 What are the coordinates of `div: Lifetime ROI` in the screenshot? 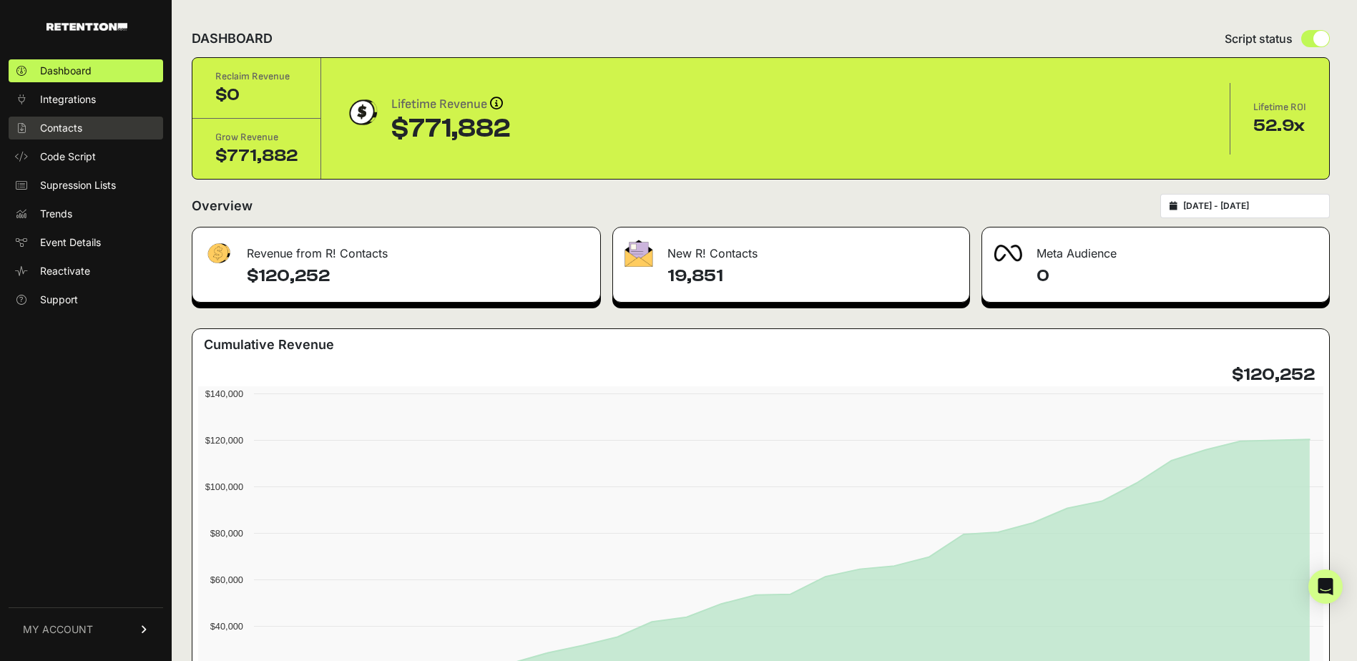 It's located at (1280, 107).